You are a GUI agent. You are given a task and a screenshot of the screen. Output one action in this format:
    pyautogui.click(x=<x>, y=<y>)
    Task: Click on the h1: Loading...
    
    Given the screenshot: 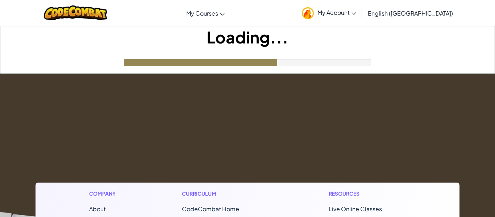 What is the action you would take?
    pyautogui.click(x=247, y=37)
    